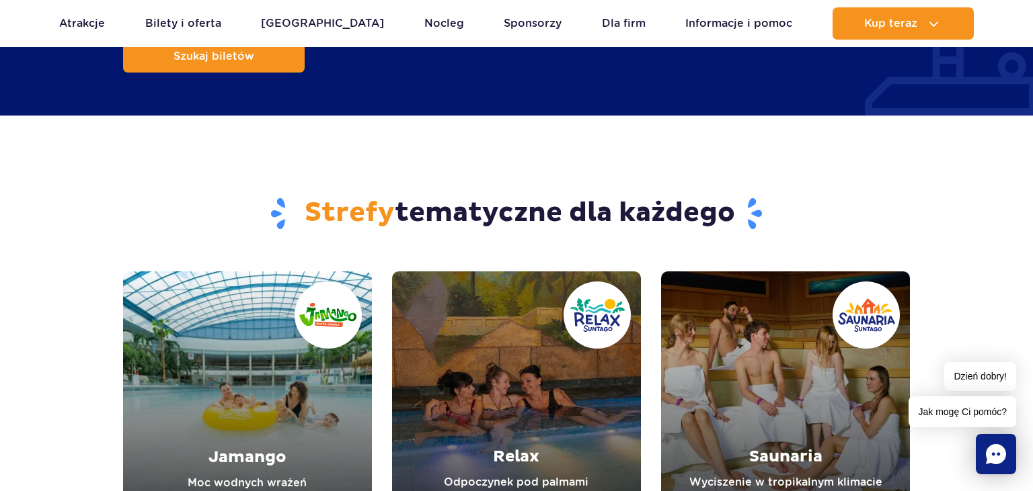 The height and width of the screenshot is (491, 1033). I want to click on span: Dzień dobry!, so click(979, 376).